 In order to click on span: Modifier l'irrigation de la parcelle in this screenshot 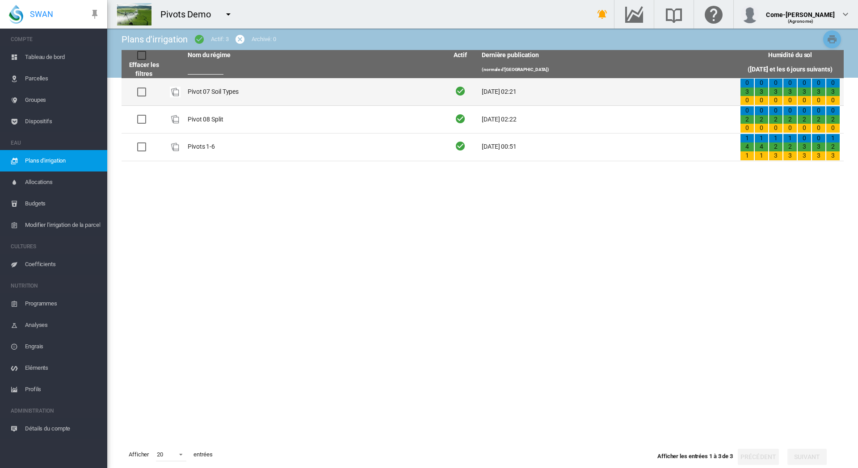, I will do `click(63, 225)`.